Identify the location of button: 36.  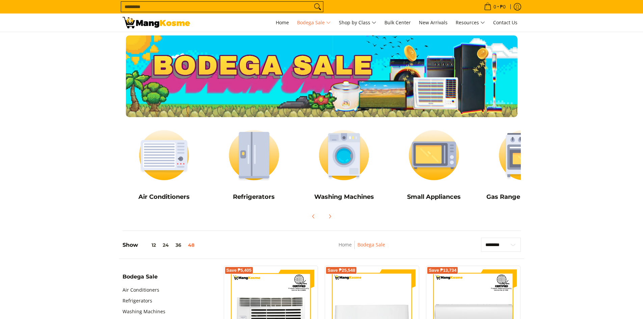
(178, 245).